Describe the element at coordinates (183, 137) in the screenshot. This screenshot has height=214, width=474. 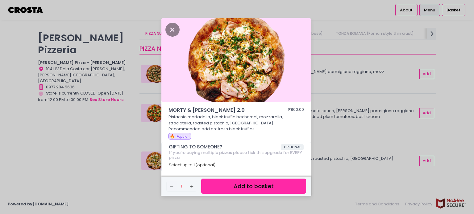
I see `span: Popular` at that location.